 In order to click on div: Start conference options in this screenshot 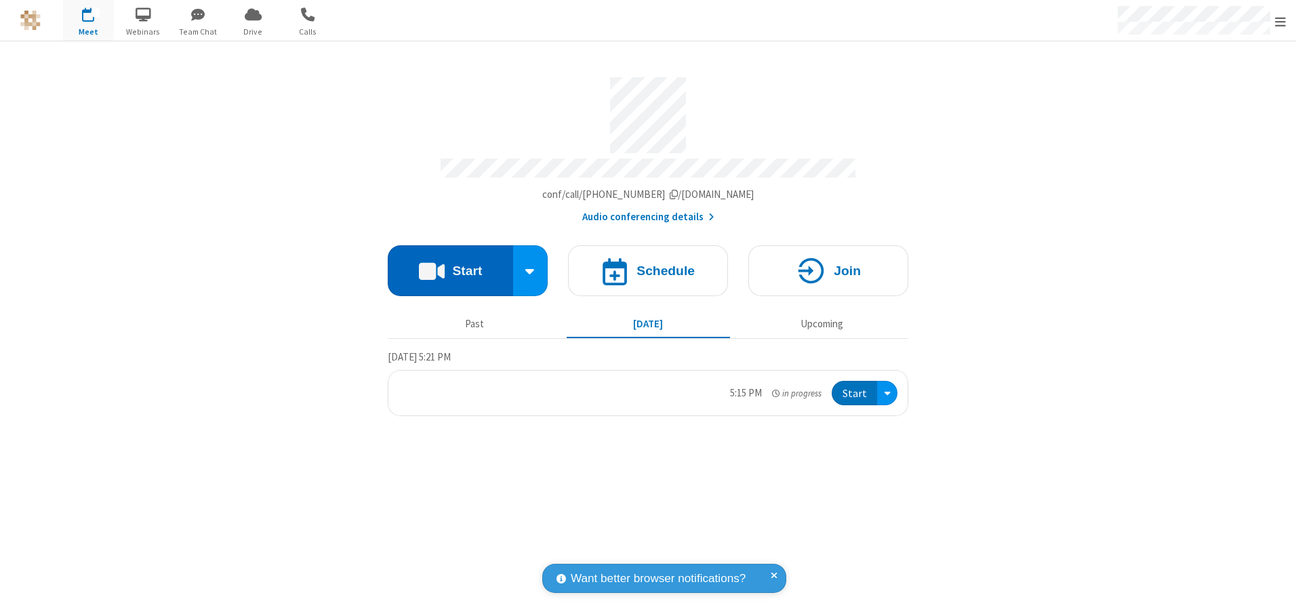, I will do `click(531, 270)`.